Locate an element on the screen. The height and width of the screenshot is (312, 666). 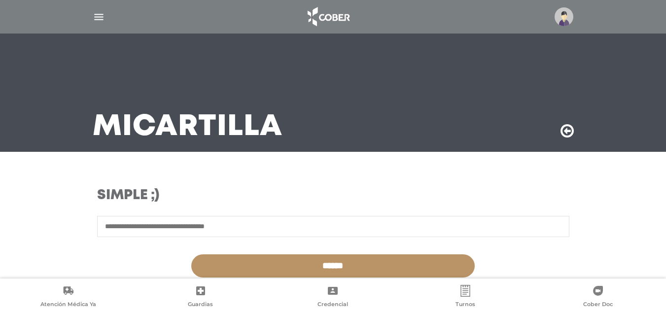
a: Credencial is located at coordinates (333, 297).